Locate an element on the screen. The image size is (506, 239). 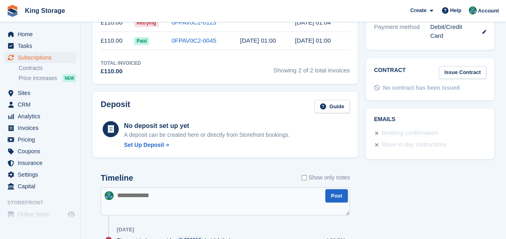
span: Invoices is located at coordinates (42, 128).